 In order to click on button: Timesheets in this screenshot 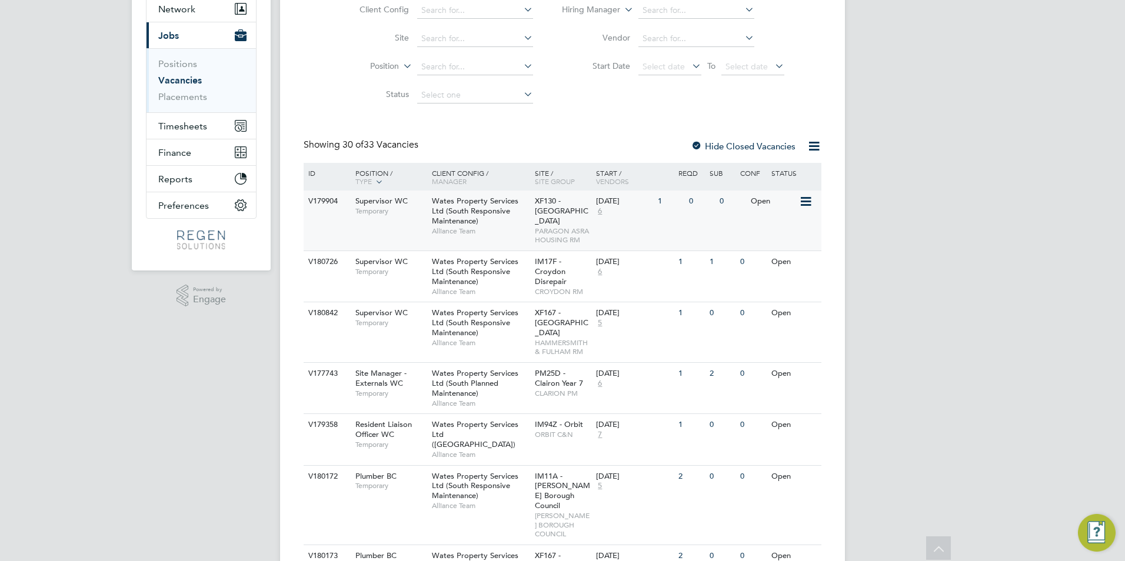, I will do `click(201, 126)`.